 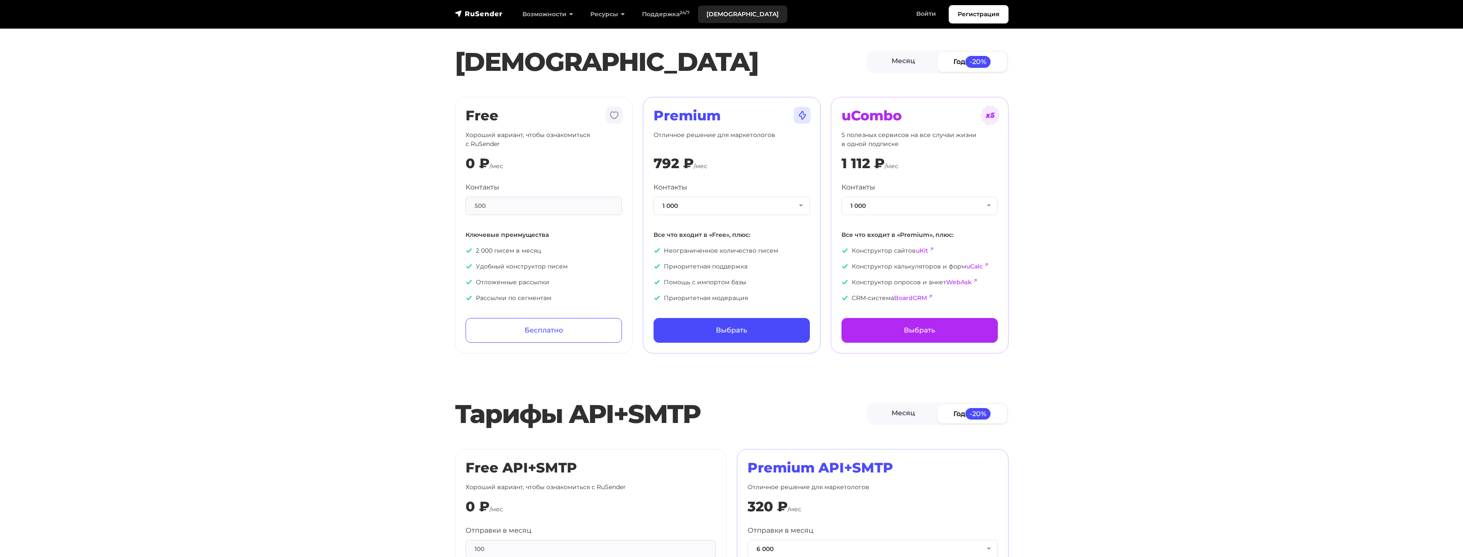 I want to click on p: Приоритетная поддержка, so click(x=732, y=267).